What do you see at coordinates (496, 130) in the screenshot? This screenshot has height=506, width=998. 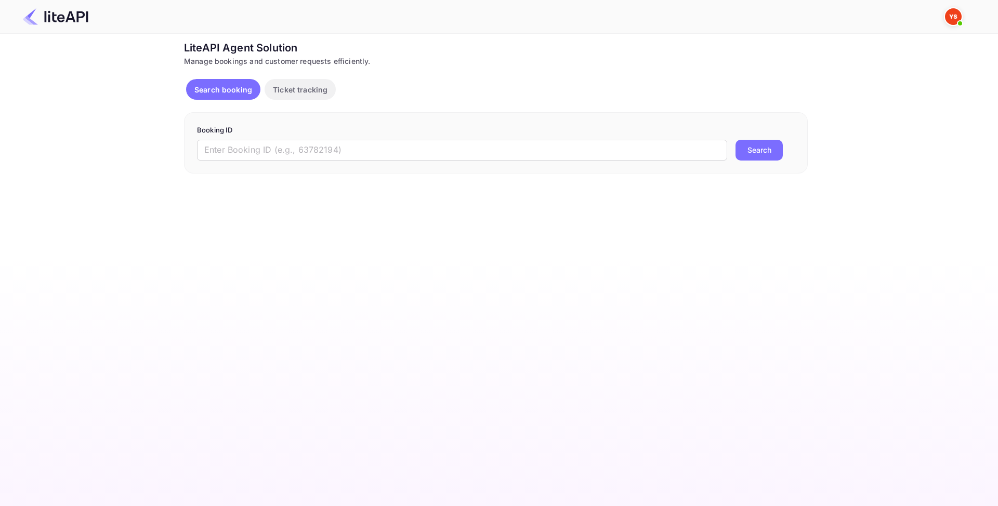 I see `p: Booking ID` at bounding box center [496, 130].